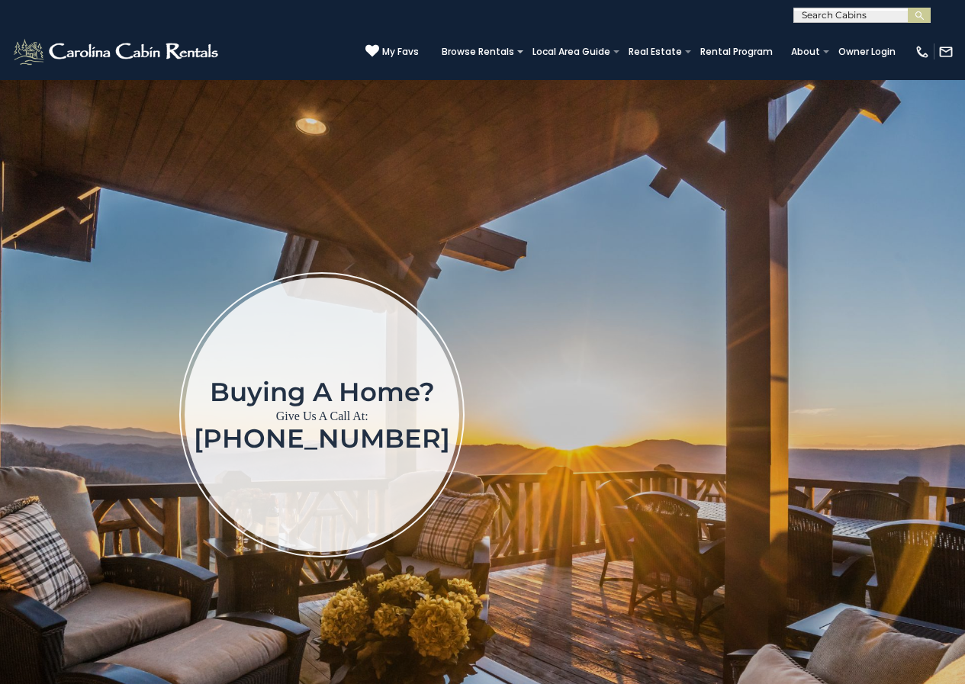  I want to click on a: Real Estate, so click(655, 52).